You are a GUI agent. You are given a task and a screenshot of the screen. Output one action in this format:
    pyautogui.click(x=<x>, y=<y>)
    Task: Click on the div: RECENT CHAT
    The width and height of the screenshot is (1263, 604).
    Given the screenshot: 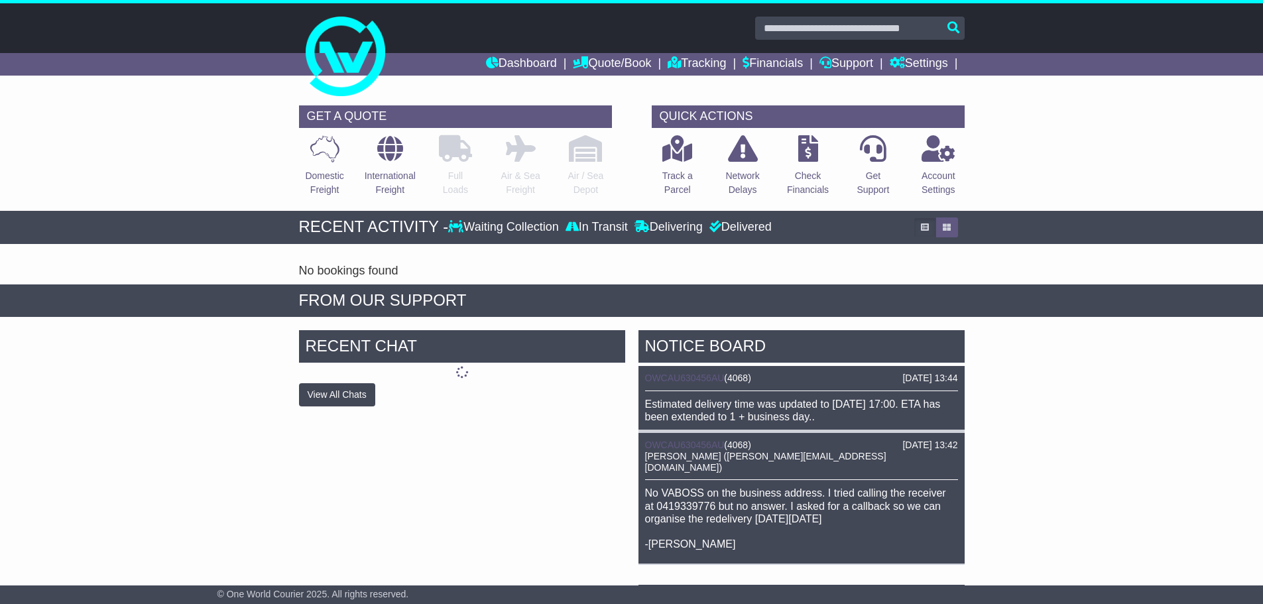 What is the action you would take?
    pyautogui.click(x=462, y=348)
    